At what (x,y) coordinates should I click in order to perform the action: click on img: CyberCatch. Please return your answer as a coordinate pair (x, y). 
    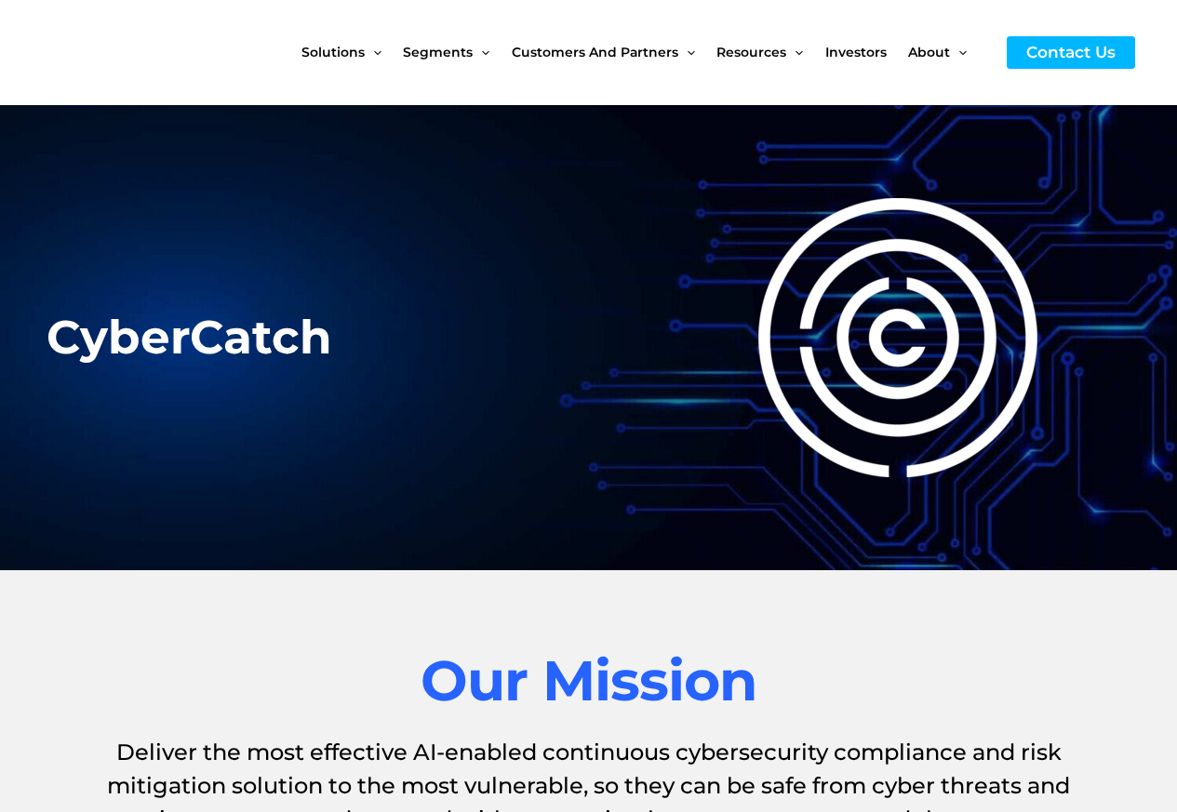
    Looking at the image, I should click on (144, 52).